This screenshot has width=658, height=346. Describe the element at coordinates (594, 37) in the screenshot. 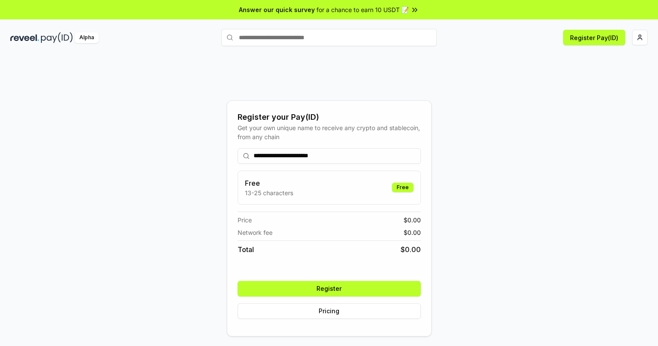

I see `button: Register Pay(ID)` at that location.